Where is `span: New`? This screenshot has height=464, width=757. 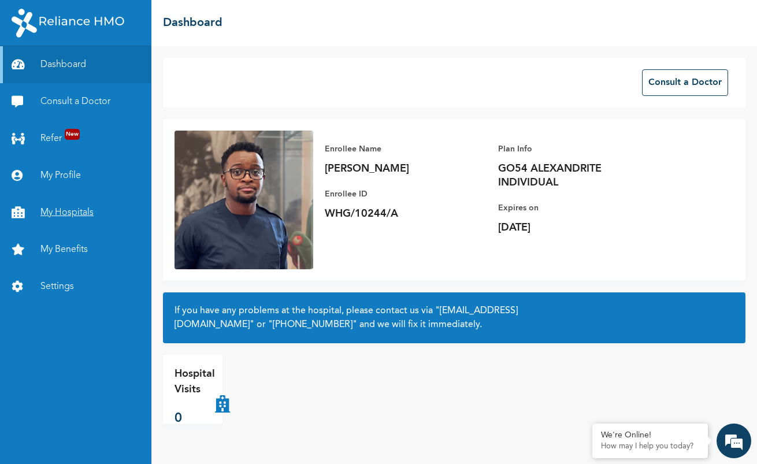
span: New is located at coordinates (72, 134).